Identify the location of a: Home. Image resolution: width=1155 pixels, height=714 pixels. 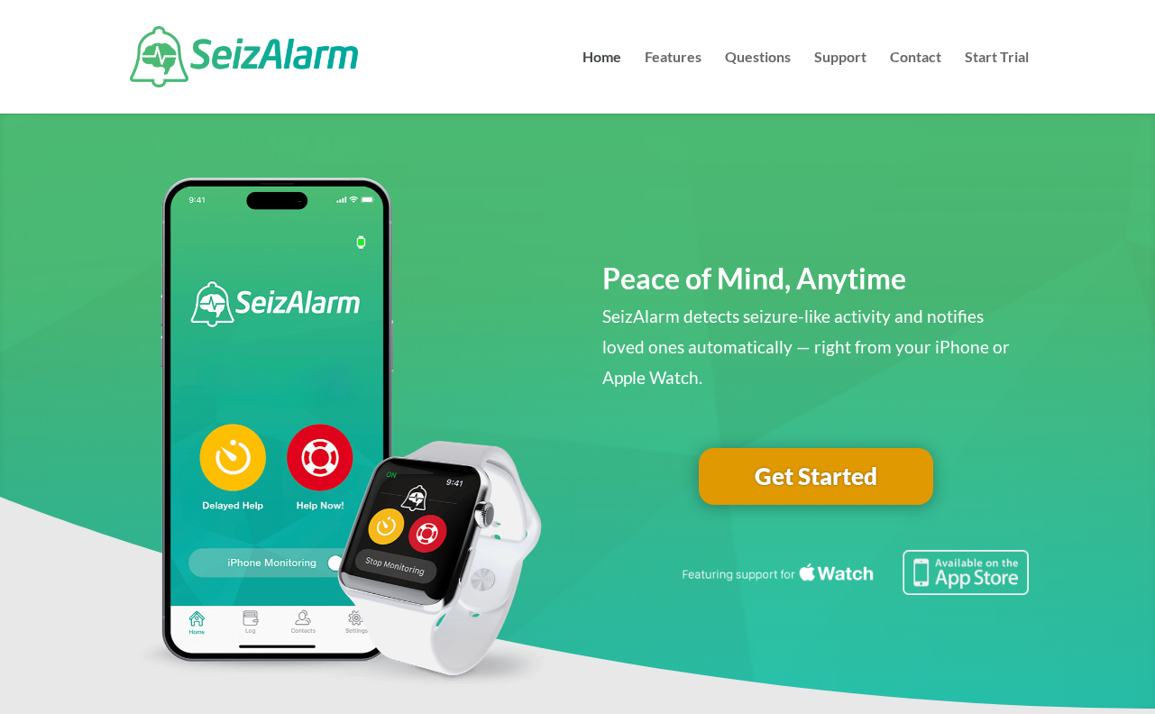
(601, 82).